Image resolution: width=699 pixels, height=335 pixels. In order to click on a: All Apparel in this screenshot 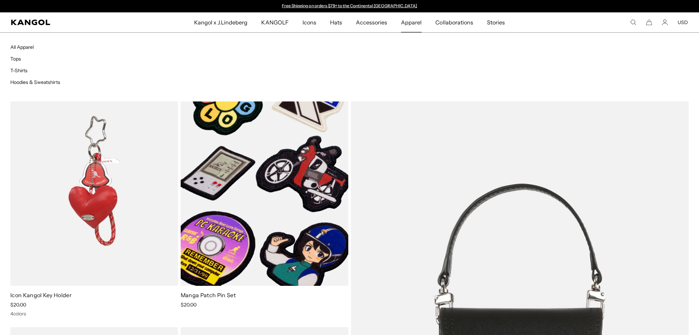, I will do `click(22, 47)`.